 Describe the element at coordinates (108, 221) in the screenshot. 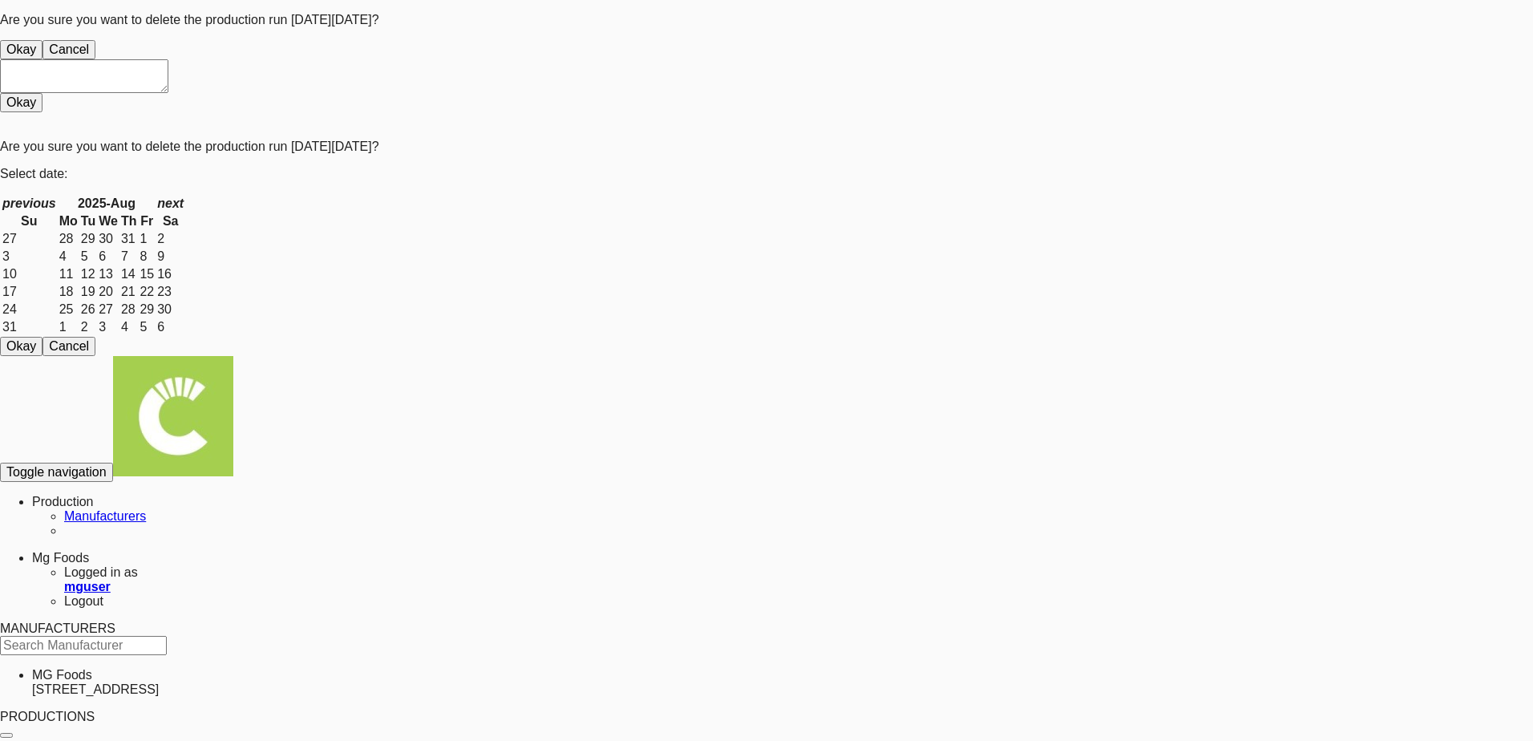

I see `th: We` at that location.